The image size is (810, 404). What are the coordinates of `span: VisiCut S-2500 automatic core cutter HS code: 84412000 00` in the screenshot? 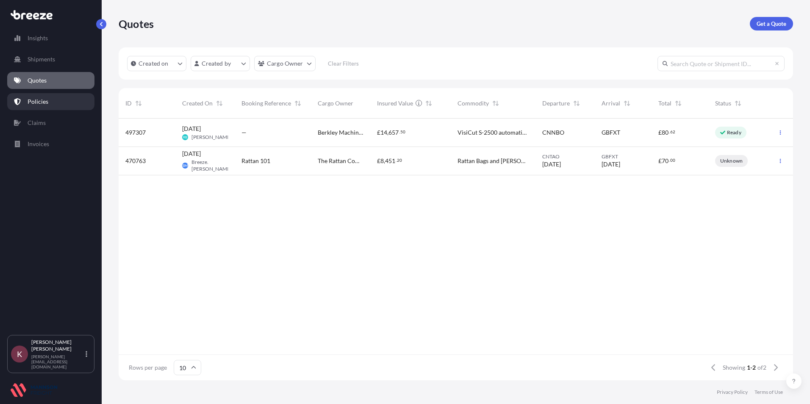 It's located at (493, 133).